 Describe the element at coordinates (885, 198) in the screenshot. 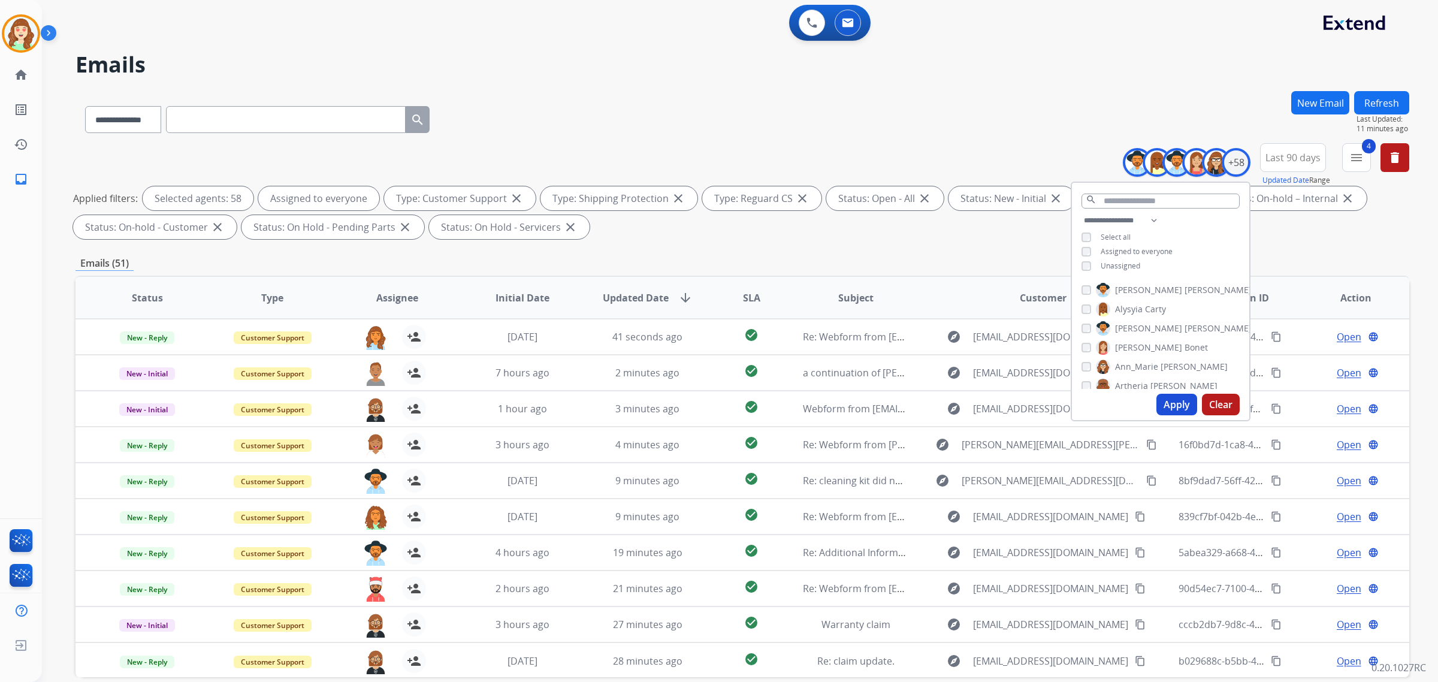

I see `div: Status: Open - All` at that location.